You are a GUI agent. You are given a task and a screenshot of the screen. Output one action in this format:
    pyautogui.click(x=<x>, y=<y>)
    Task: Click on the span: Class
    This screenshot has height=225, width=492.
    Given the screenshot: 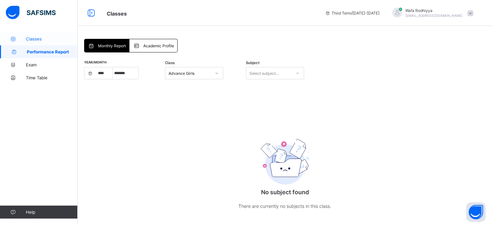 What is the action you would take?
    pyautogui.click(x=170, y=63)
    